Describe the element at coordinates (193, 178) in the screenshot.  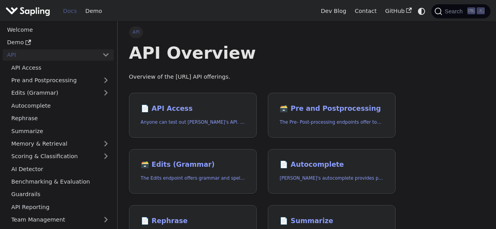
I see `p: The Edits endpoint offers grammar and spell checking.` at that location.